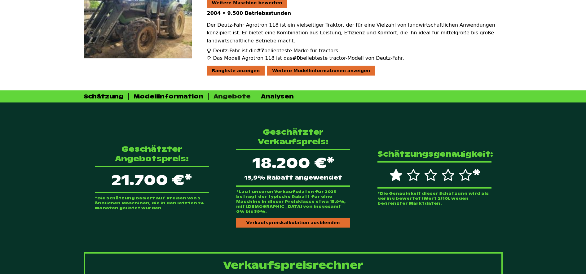  What do you see at coordinates (308, 58) in the screenshot?
I see `span: Das Modell Agrotron 118 ist das beliebteste tractor-Modell von Deutz-Fahr.` at bounding box center [308, 58].